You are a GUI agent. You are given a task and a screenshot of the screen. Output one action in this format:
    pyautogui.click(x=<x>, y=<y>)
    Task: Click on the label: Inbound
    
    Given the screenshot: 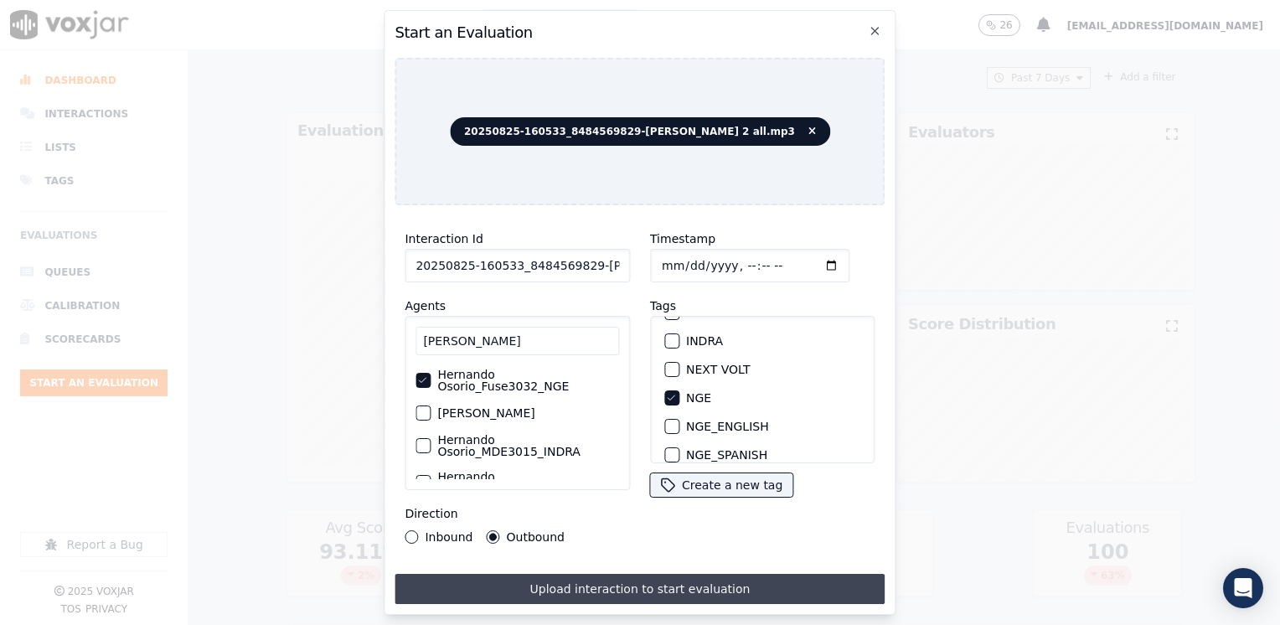 What is the action you would take?
    pyautogui.click(x=448, y=537)
    